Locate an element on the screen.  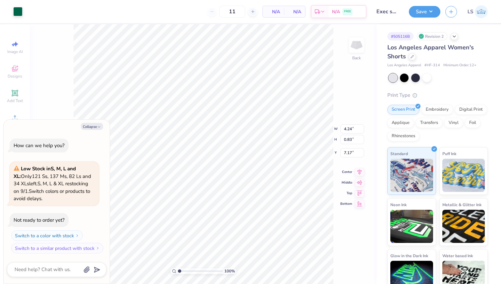
div: # 505116B is located at coordinates (400, 36).